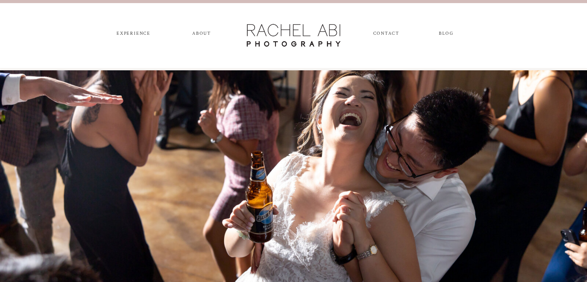 This screenshot has height=282, width=587. Describe the element at coordinates (386, 35) in the screenshot. I see `nav: CONTACT` at that location.